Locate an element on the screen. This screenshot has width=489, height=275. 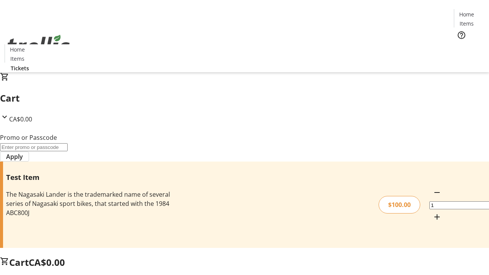
h3: Test Item is located at coordinates (89, 177).